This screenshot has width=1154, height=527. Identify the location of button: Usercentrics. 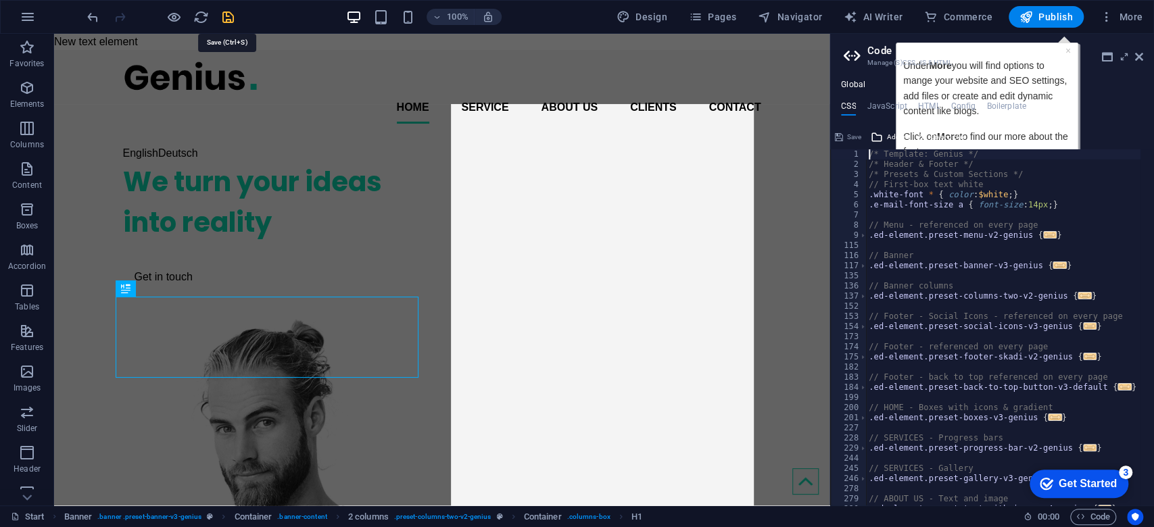
(1135, 517).